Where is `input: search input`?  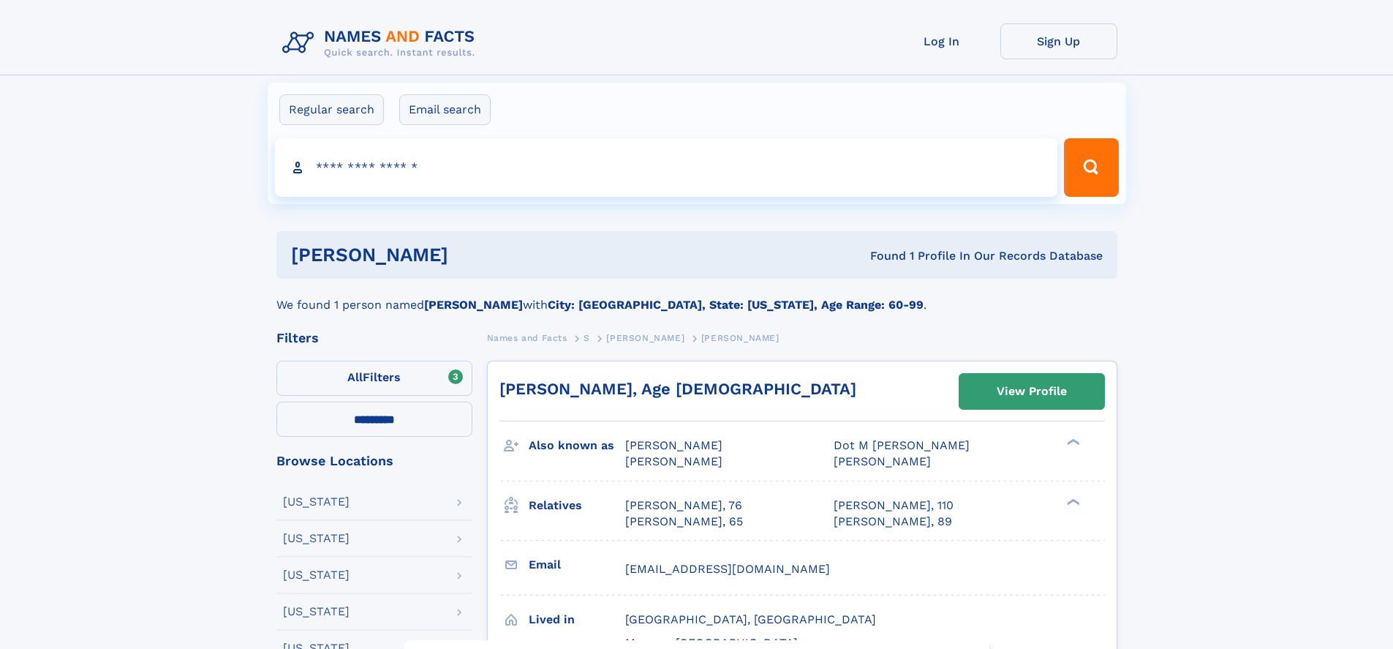 input: search input is located at coordinates (666, 167).